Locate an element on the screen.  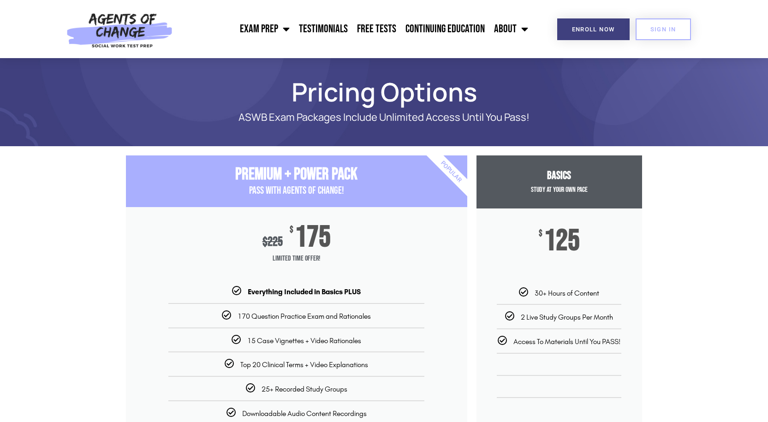
span: Limited Time Offer! is located at coordinates (297, 259).